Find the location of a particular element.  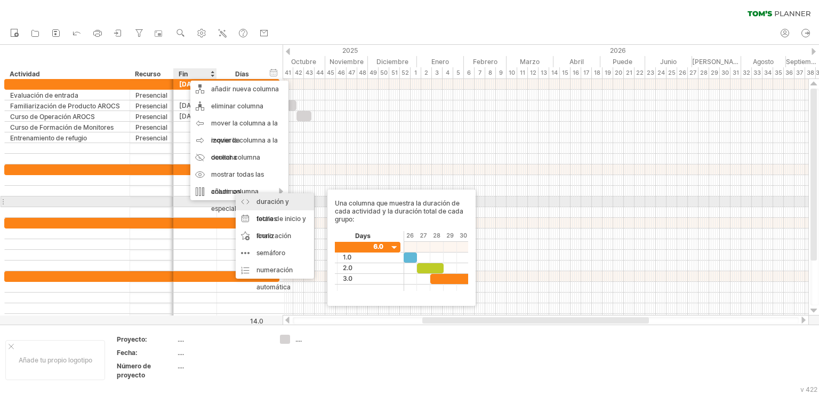

font: añadir nueva columna is located at coordinates (245, 89).